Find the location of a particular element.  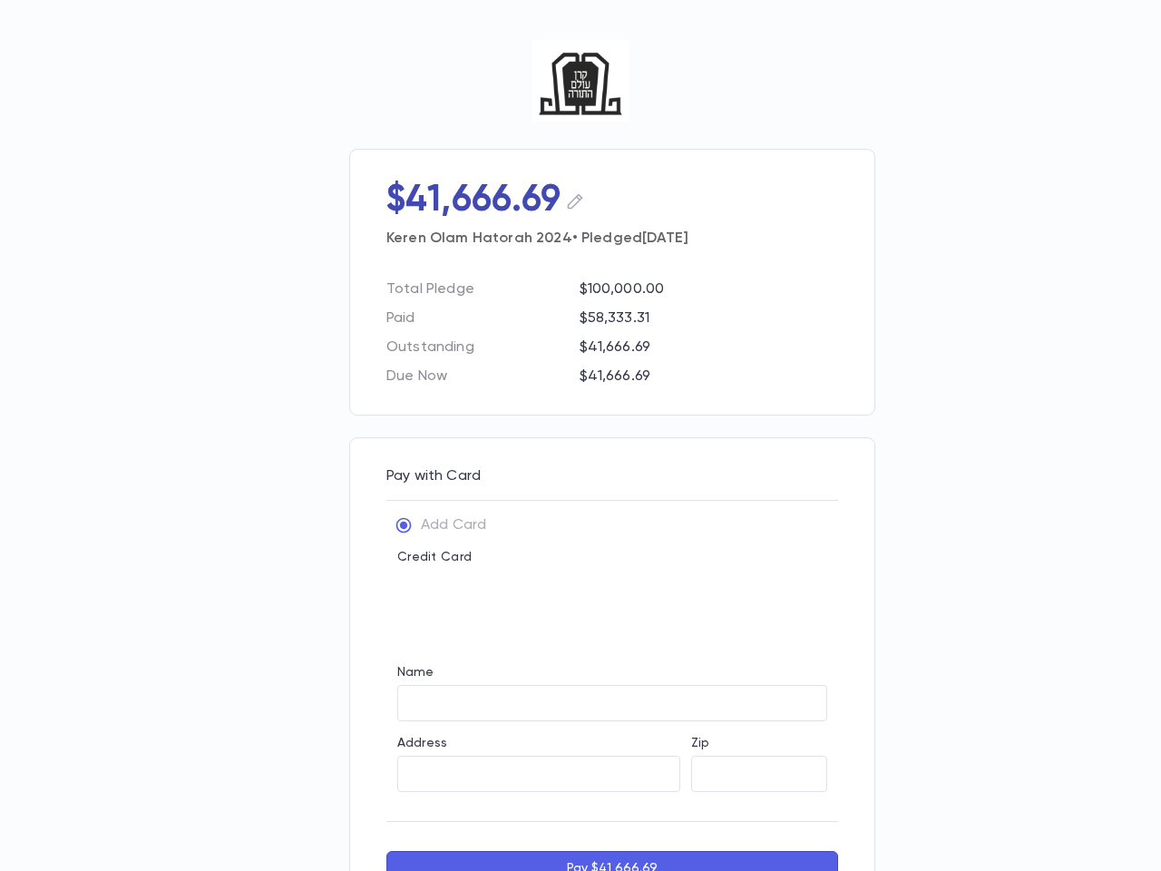

p: $100,000.00 is located at coordinates (709, 289).